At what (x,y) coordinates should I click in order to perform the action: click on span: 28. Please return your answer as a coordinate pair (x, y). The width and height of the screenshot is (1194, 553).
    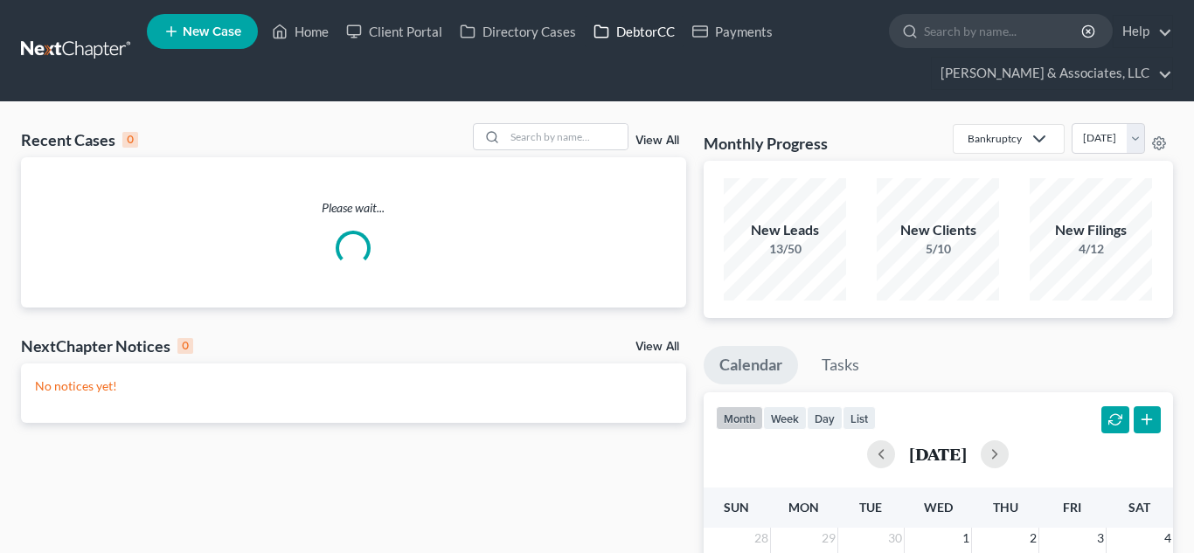
    Looking at the image, I should click on (762, 539).